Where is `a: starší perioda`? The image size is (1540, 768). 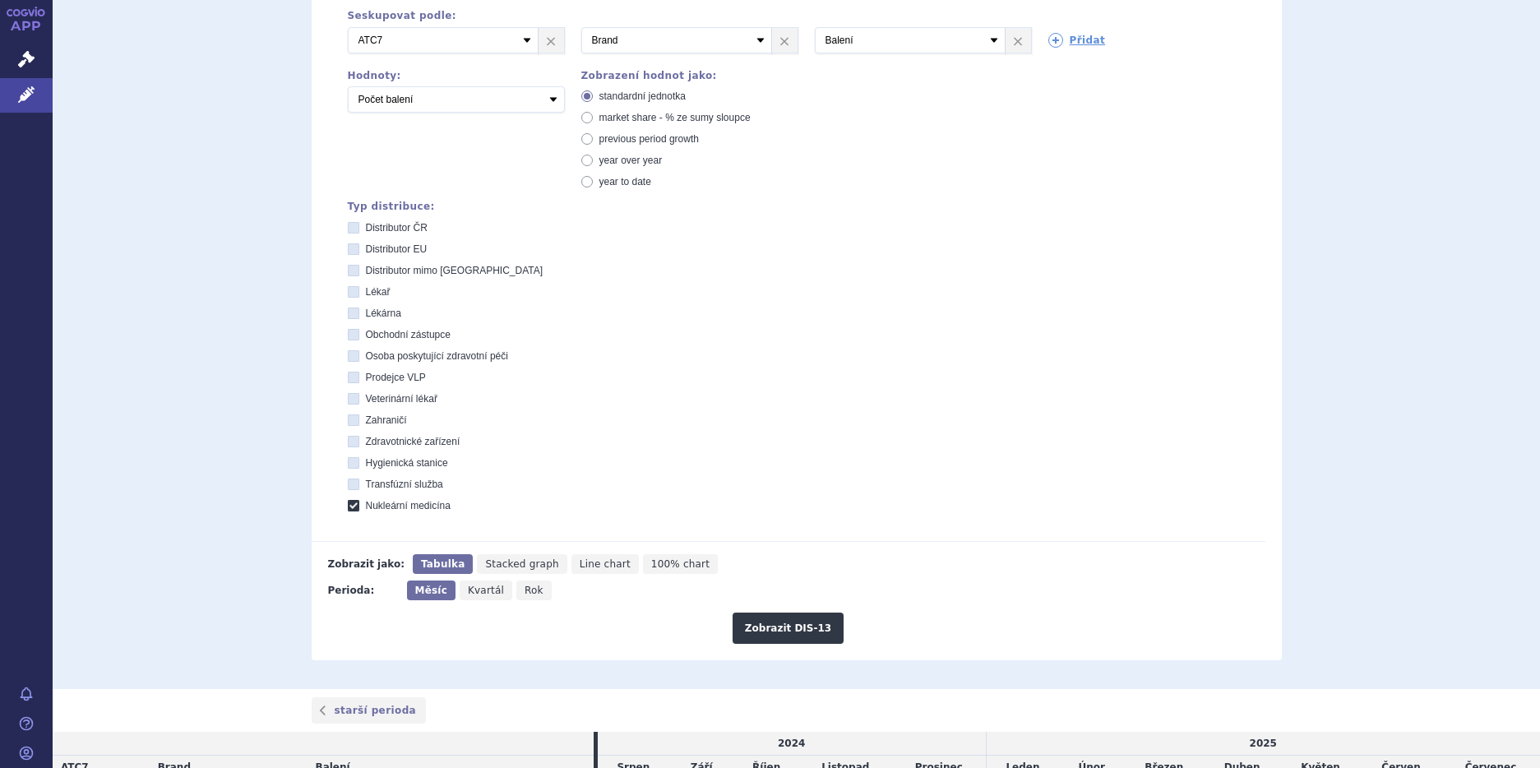 a: starší perioda is located at coordinates (369, 710).